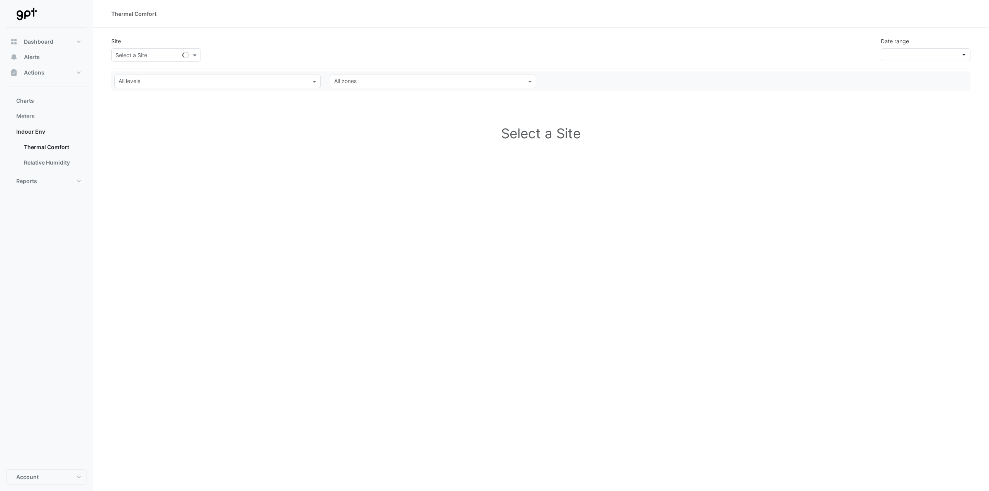 The width and height of the screenshot is (989, 491). I want to click on button: Reports, so click(46, 181).